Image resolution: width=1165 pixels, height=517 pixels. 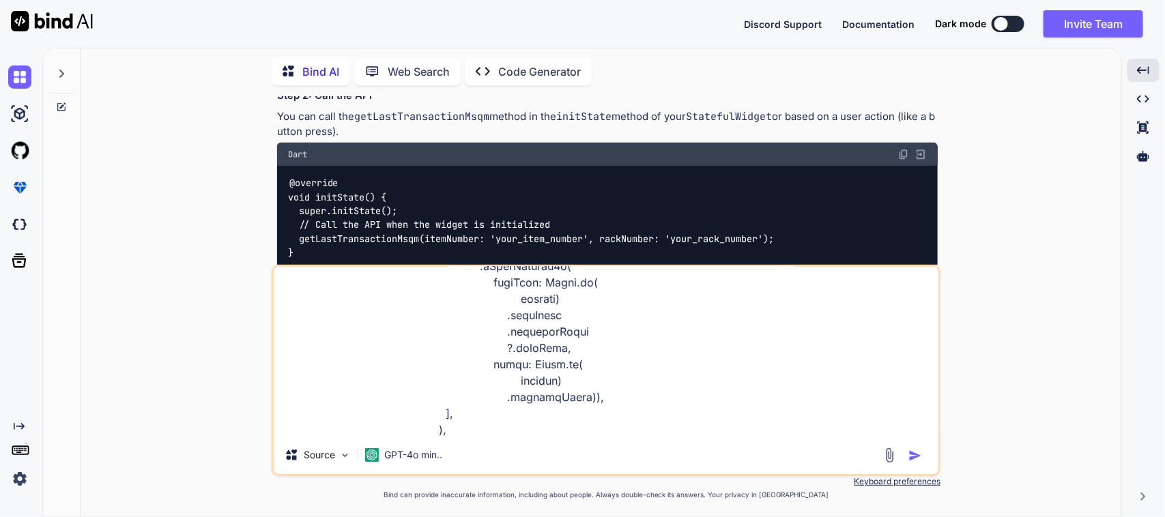 What do you see at coordinates (607, 96) in the screenshot?
I see `h3: Step 2: Call the API` at bounding box center [607, 96].